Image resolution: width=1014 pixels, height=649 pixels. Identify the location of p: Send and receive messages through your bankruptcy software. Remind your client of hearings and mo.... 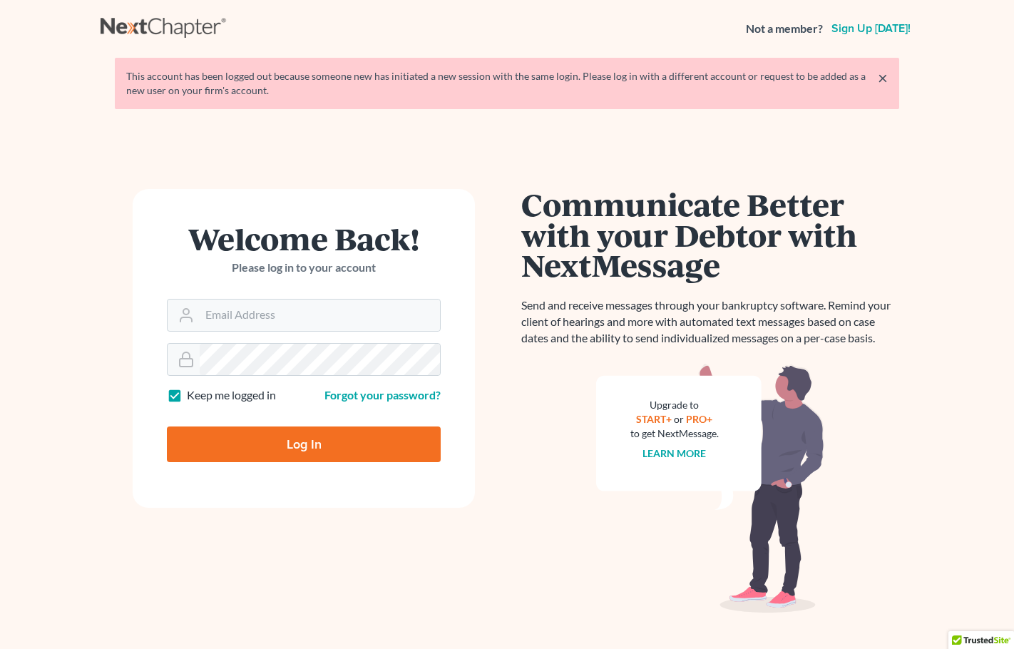
(710, 322).